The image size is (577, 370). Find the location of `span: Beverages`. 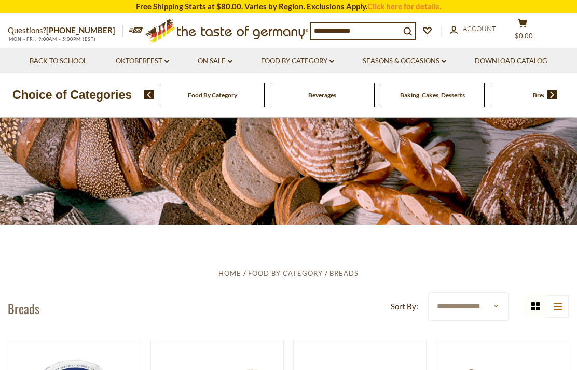

span: Beverages is located at coordinates (322, 95).